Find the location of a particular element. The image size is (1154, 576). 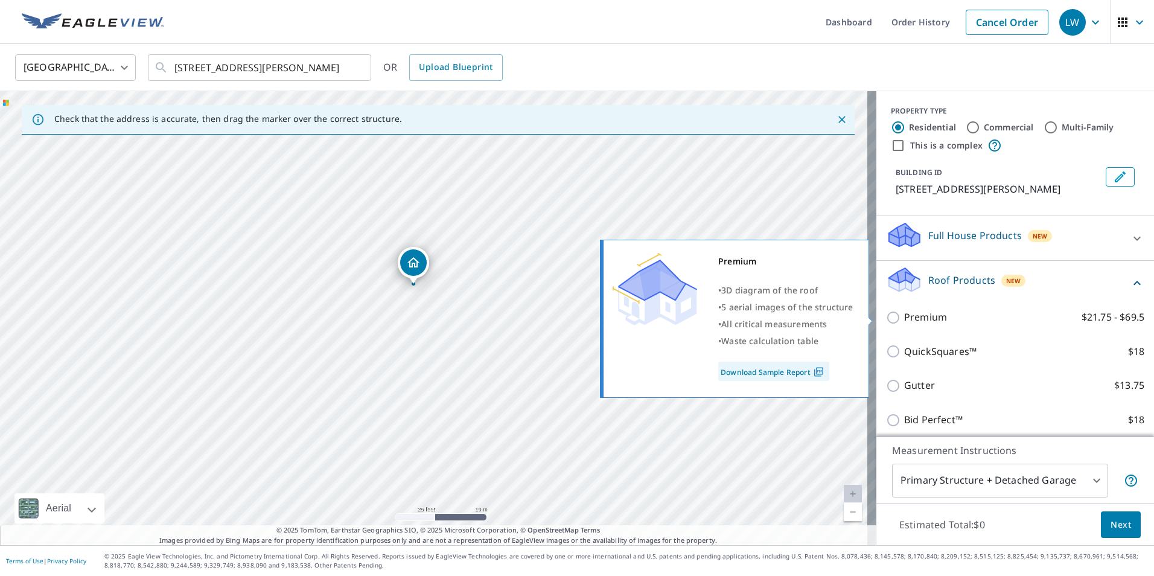

img: Pdf Icon is located at coordinates (819, 372).